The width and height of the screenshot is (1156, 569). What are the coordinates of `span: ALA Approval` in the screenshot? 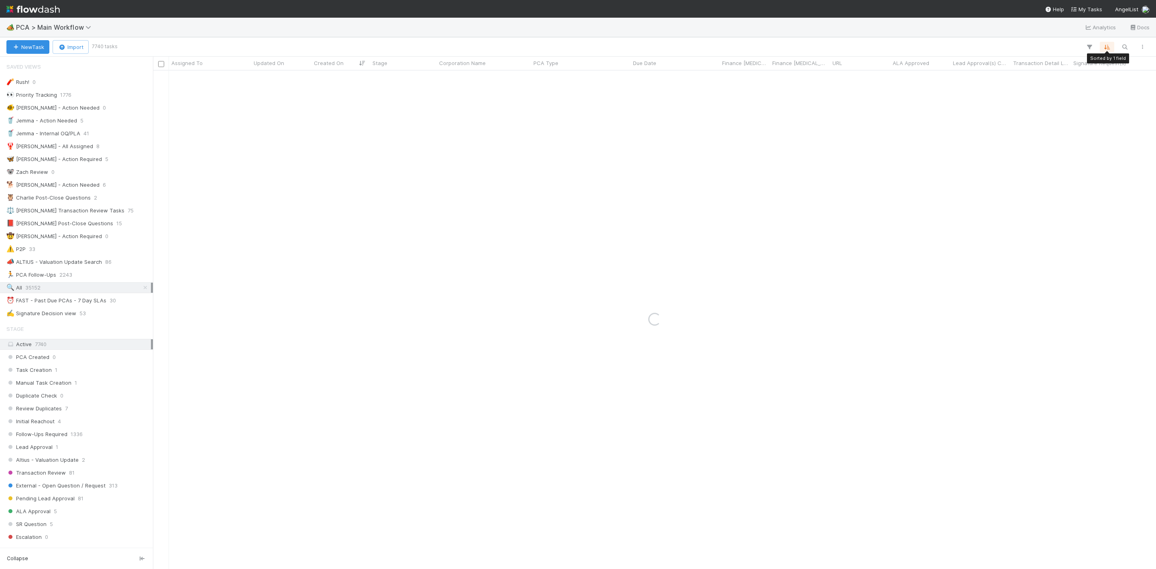 It's located at (28, 511).